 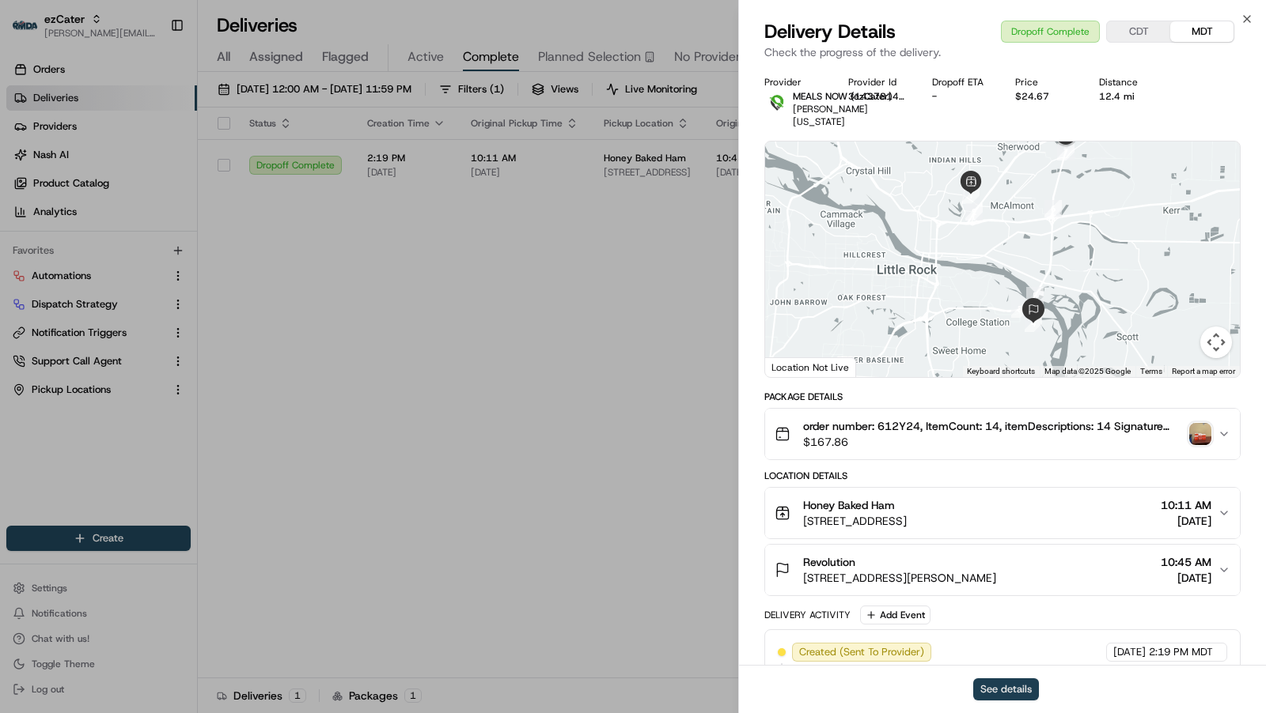 What do you see at coordinates (1033, 324) in the screenshot?
I see `div: 4` at bounding box center [1033, 324].